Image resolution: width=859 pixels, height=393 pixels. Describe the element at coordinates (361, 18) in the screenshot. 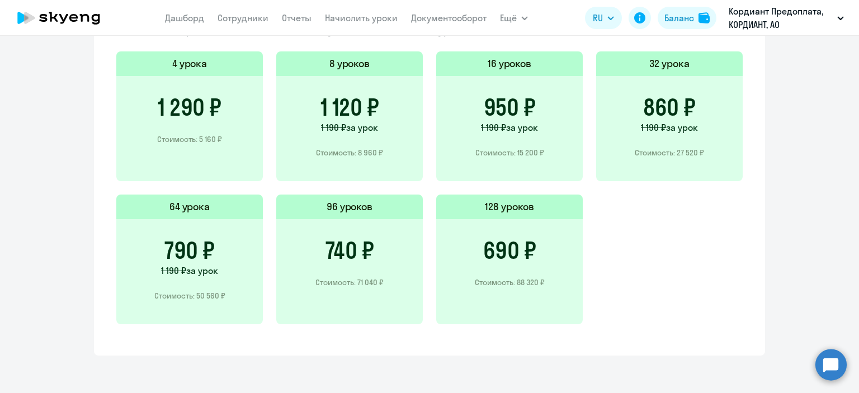

I see `a: Начислить уроки` at that location.